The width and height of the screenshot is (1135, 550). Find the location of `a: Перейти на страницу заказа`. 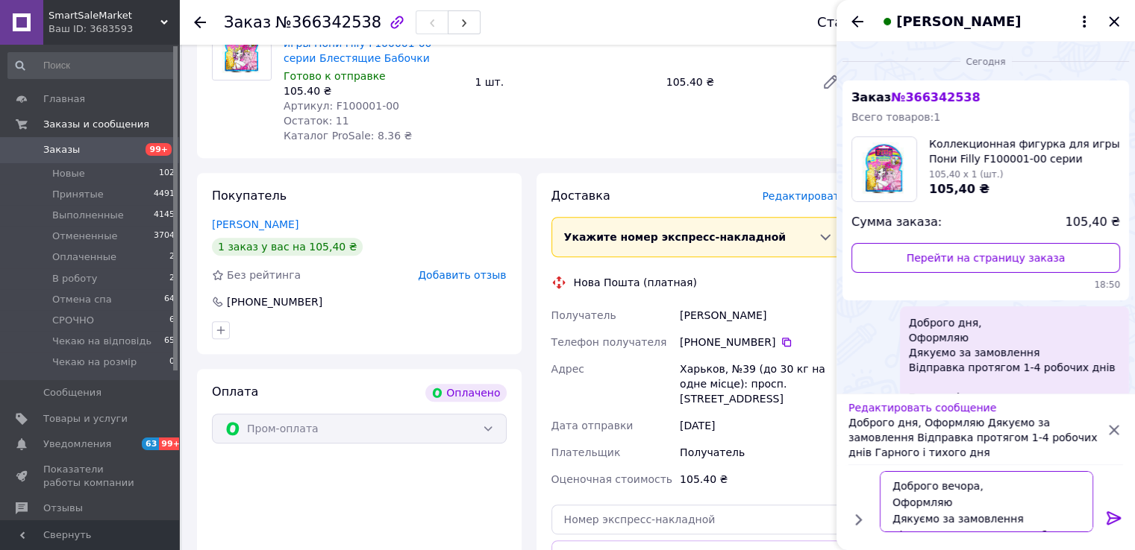

a: Перейти на страницу заказа is located at coordinates (985, 258).